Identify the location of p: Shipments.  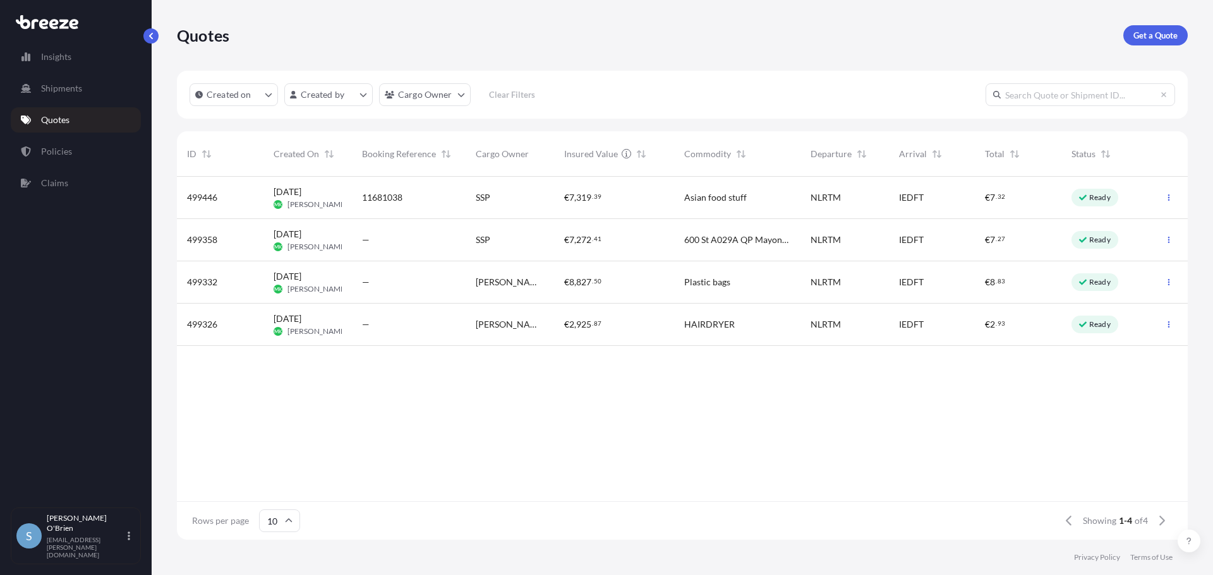
(61, 88).